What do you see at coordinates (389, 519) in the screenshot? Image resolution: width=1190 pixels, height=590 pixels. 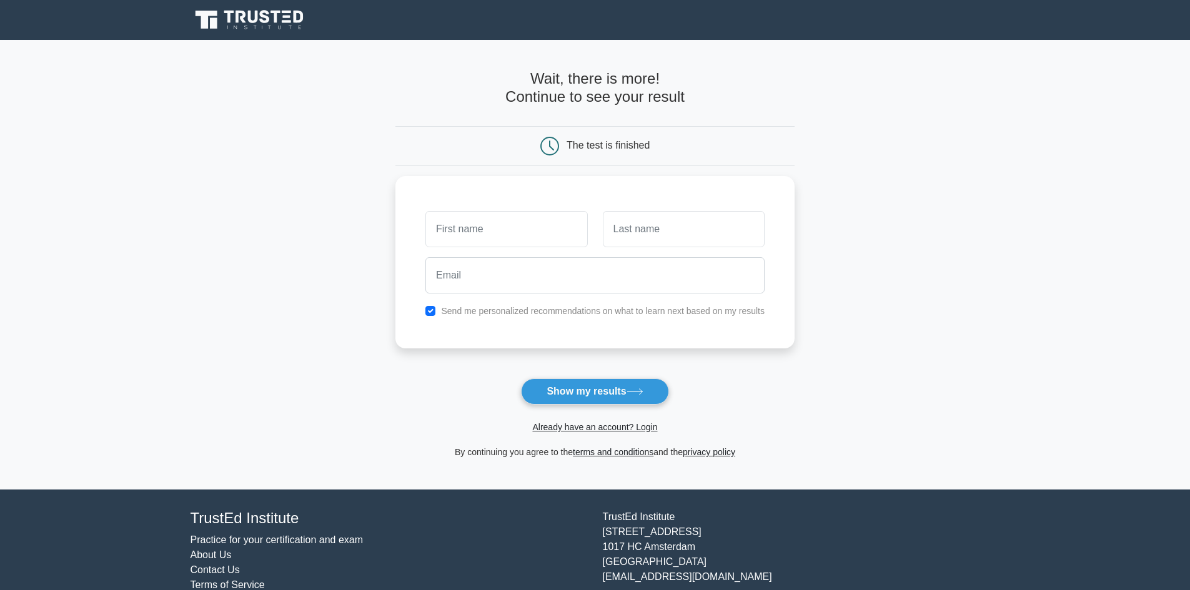 I see `h4: TrustEd Institute` at bounding box center [389, 519].